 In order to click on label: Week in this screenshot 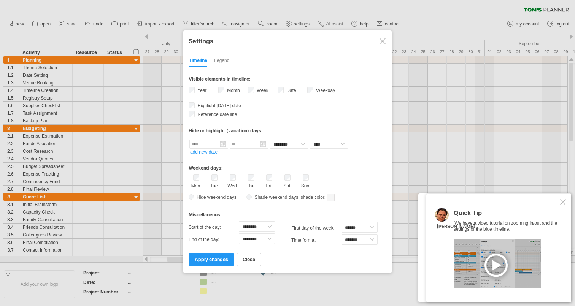, I will do `click(262, 90)`.